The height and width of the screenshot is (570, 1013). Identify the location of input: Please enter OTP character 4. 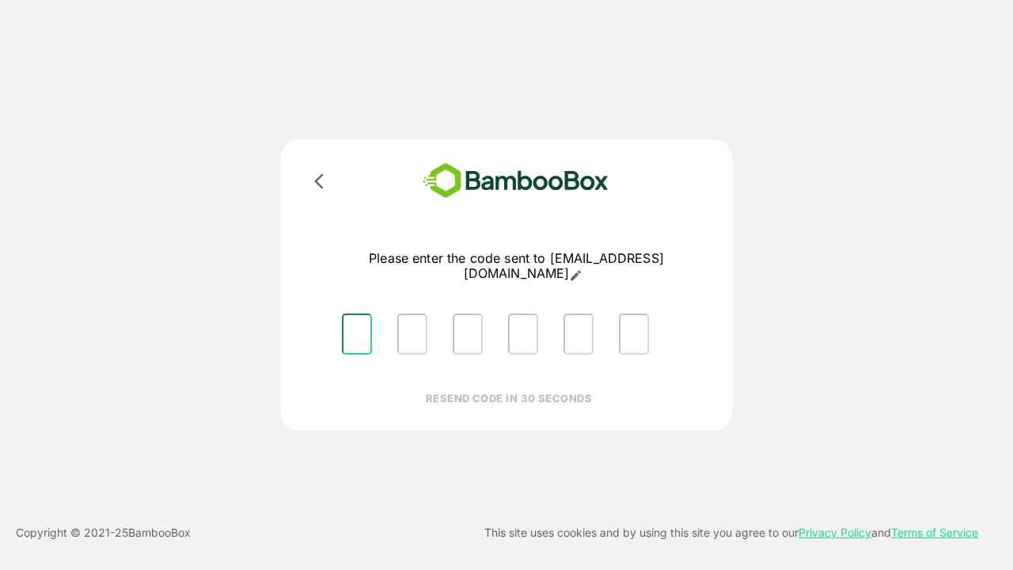
(523, 334).